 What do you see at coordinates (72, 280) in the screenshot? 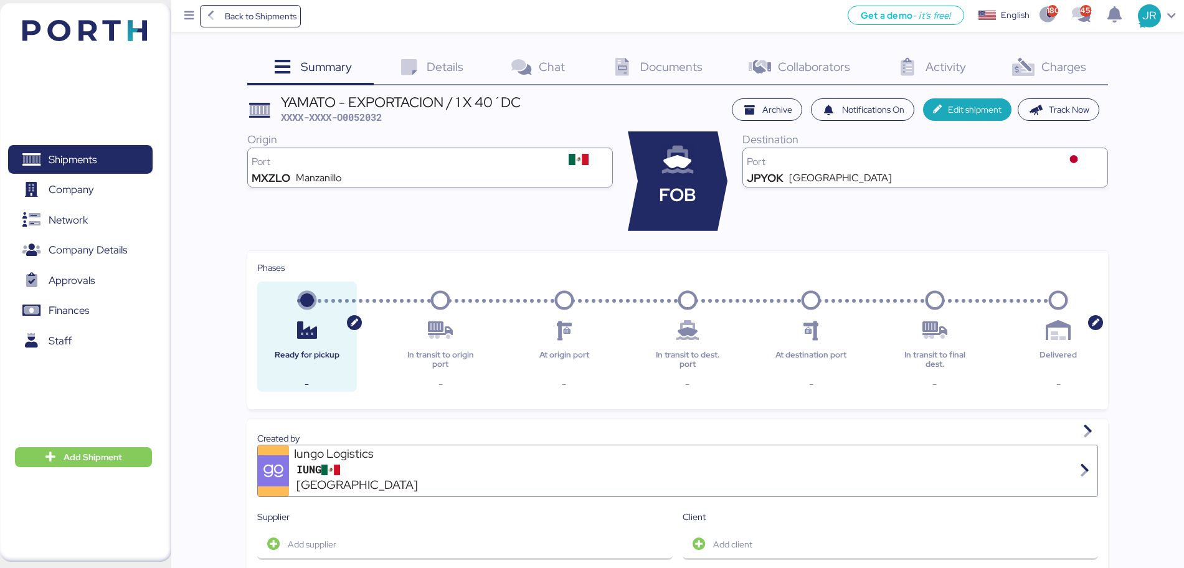
I see `span: Approvals` at bounding box center [72, 280].